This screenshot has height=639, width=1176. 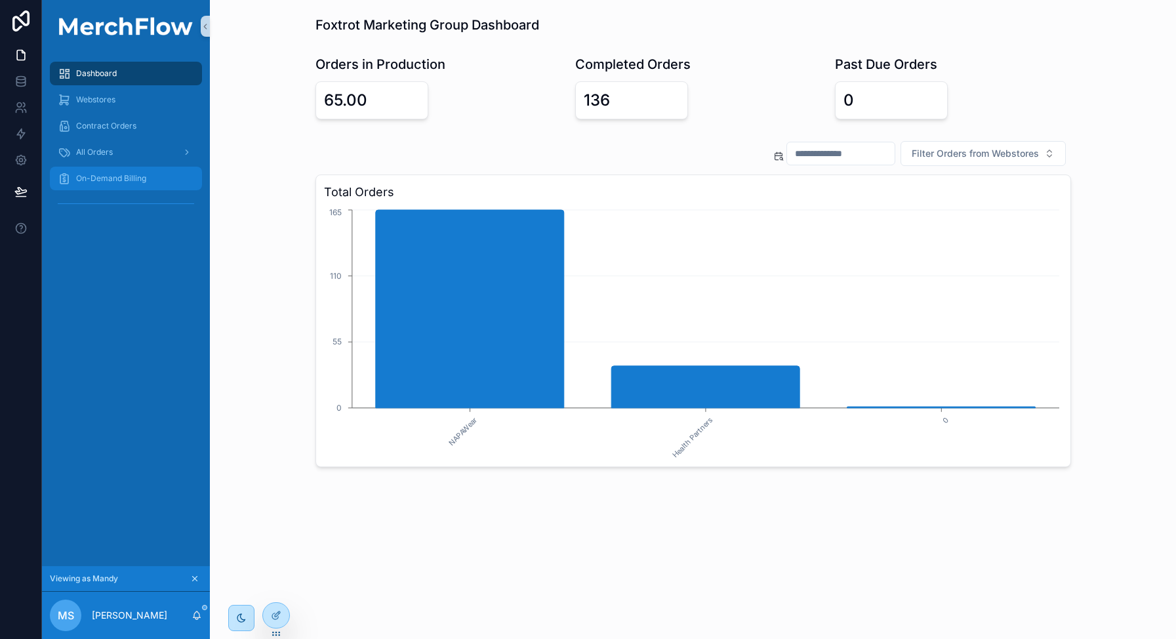 I want to click on tspan: 165, so click(x=335, y=212).